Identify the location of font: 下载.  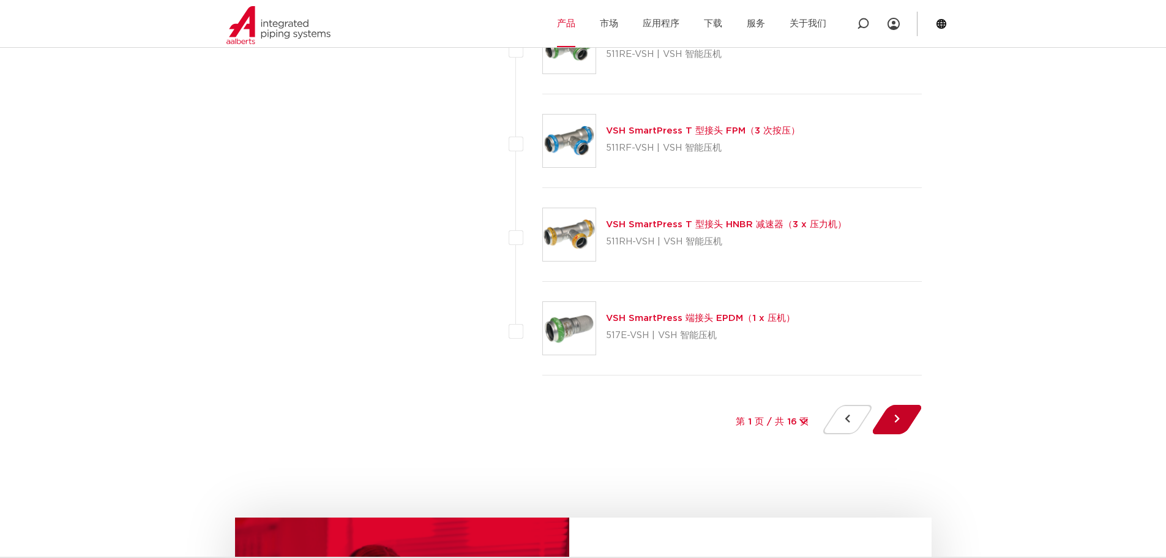
(713, 23).